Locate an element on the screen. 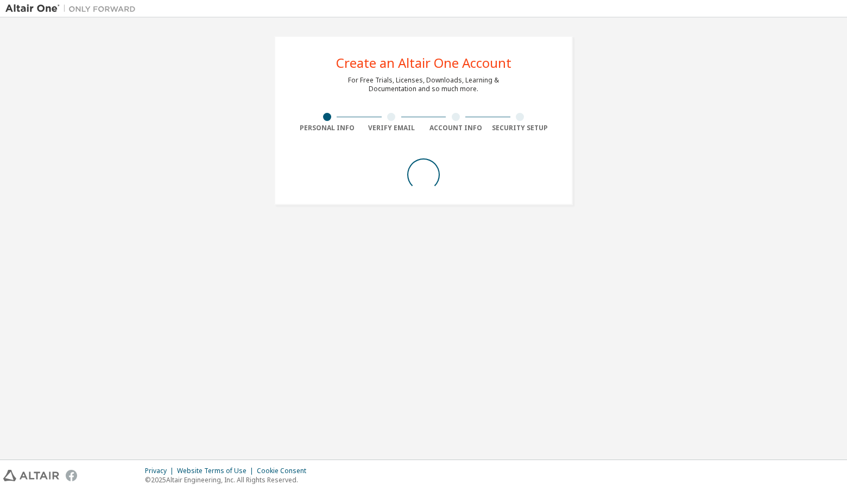 This screenshot has width=847, height=491. div: Privacy is located at coordinates (161, 471).